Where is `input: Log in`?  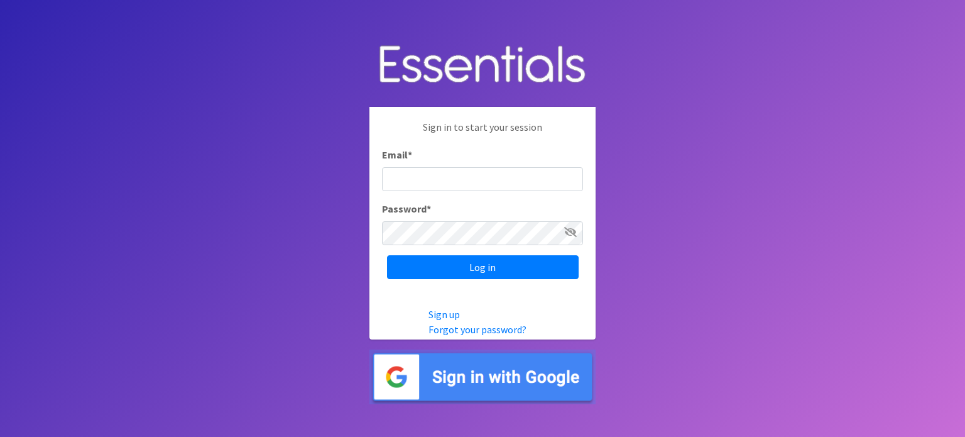
input: Log in is located at coordinates (482, 267).